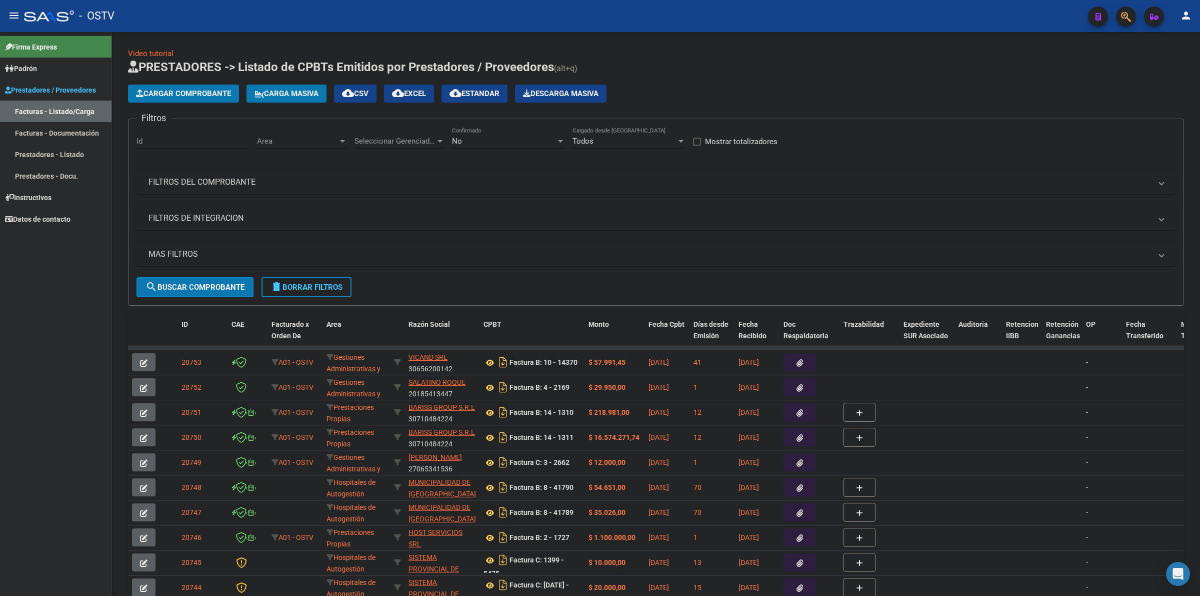 This screenshot has width=1200, height=596. What do you see at coordinates (192, 387) in the screenshot?
I see `span: 20752` at bounding box center [192, 387].